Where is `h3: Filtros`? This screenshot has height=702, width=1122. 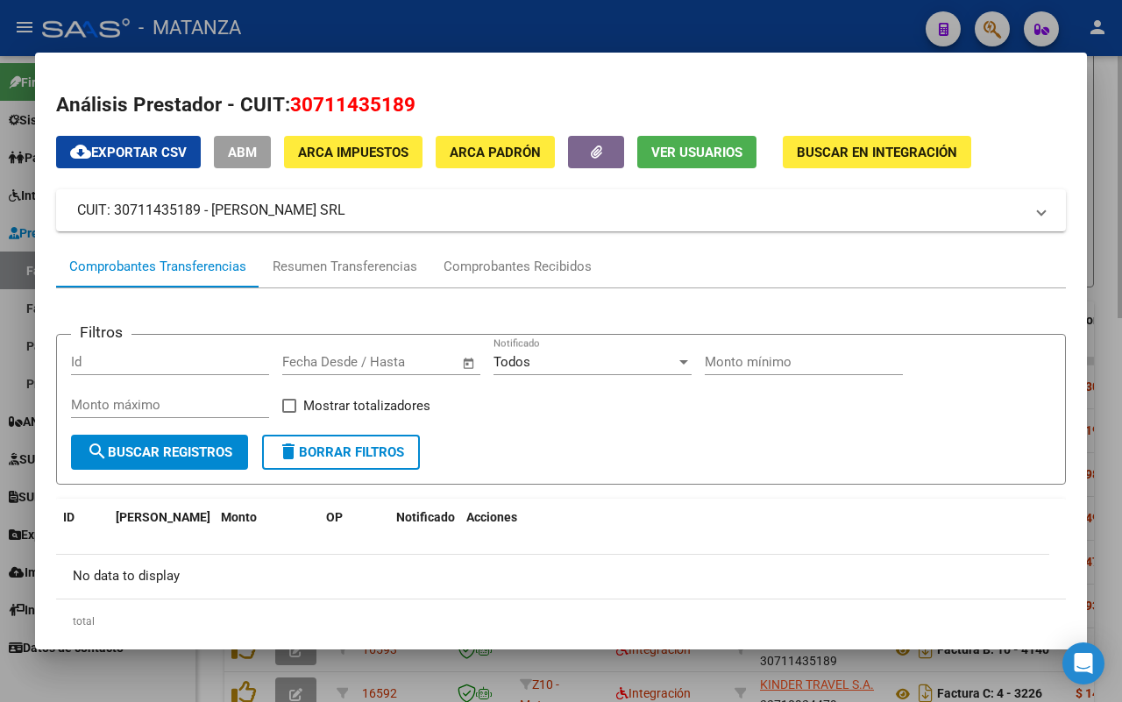 h3: Filtros is located at coordinates (101, 332).